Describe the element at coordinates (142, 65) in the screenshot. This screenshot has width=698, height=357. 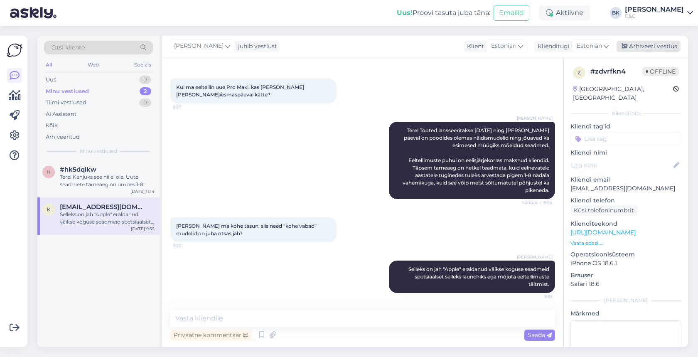
I see `div: Socials` at that location.